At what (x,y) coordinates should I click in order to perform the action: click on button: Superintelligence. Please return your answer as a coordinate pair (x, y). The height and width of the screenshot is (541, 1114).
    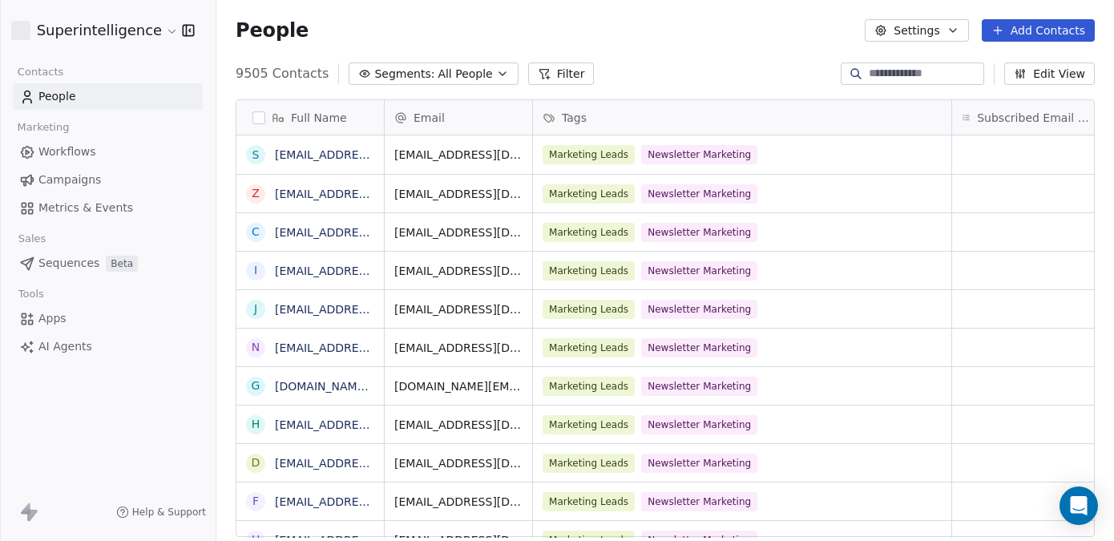
    Looking at the image, I should click on (95, 30).